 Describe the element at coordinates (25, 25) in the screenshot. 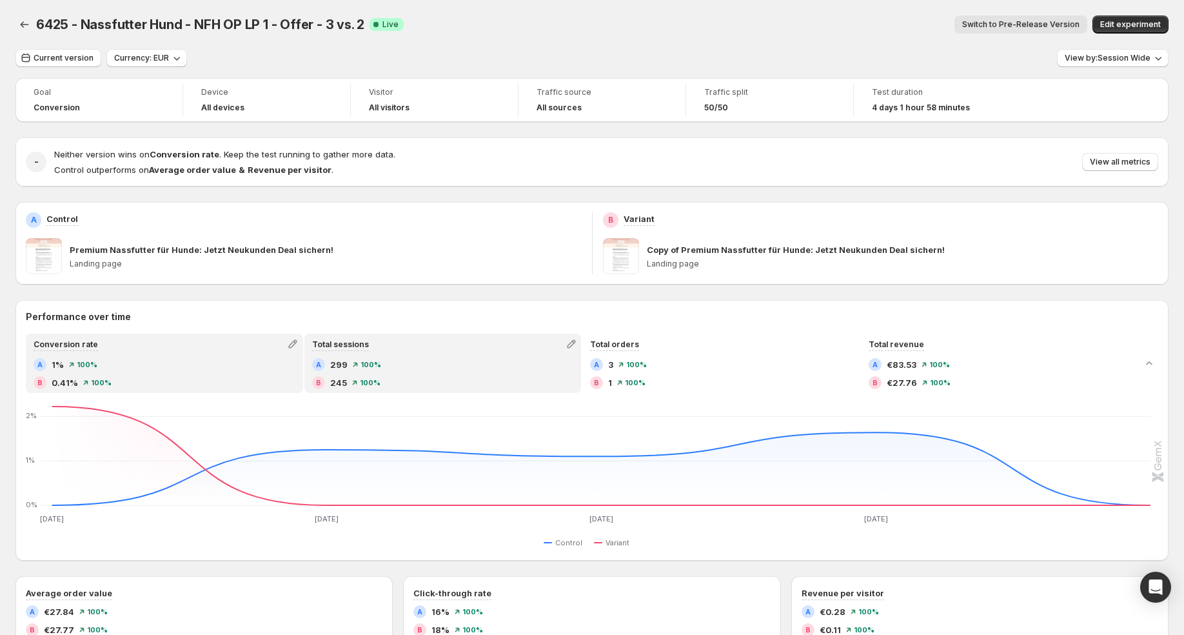

I see `button: Back` at that location.